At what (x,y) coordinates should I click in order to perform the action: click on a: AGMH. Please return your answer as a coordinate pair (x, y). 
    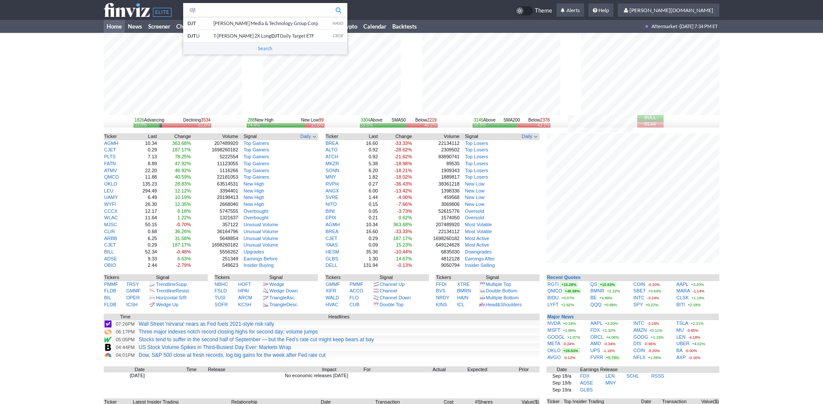
    Looking at the image, I should click on (333, 224).